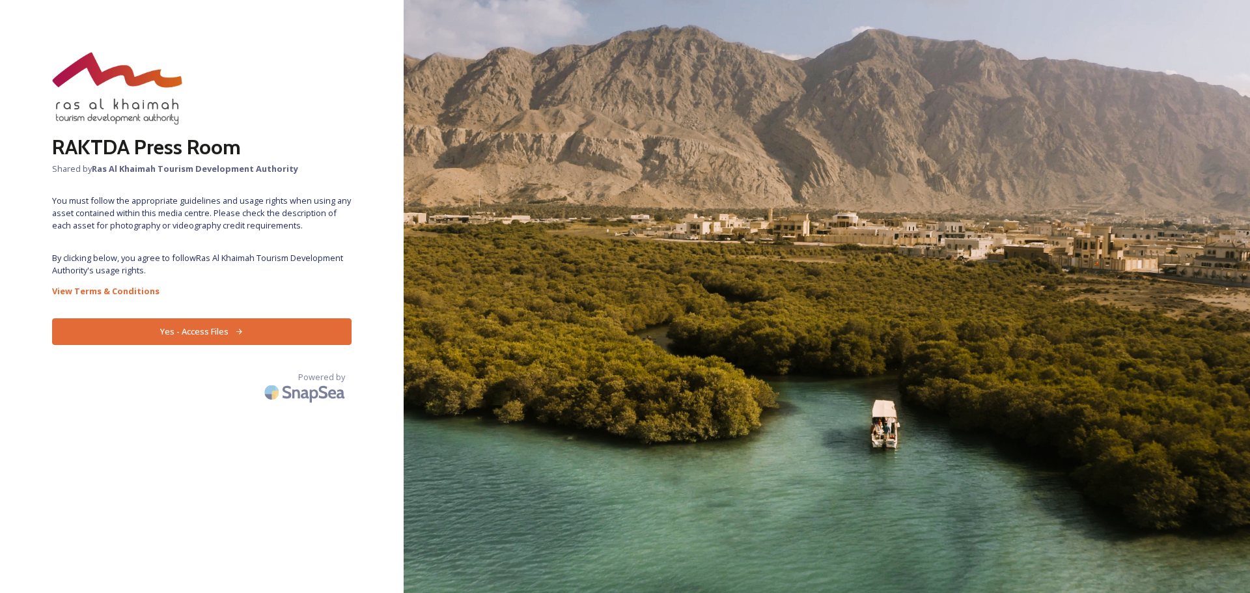 The height and width of the screenshot is (593, 1250). I want to click on h2: RAKTDA Press Room, so click(202, 147).